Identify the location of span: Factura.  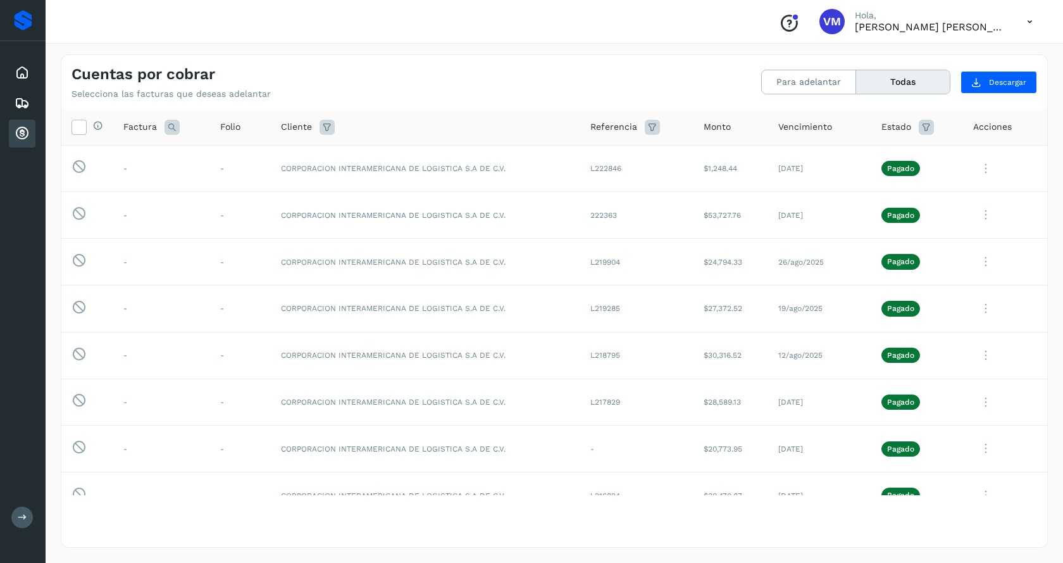
(140, 127).